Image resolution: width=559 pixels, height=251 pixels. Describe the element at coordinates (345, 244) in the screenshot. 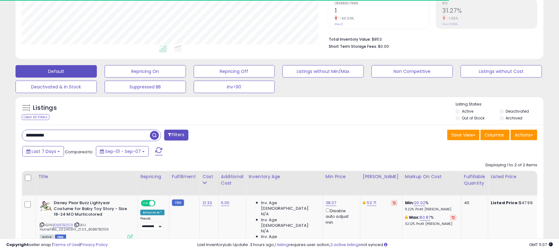

I see `a: 3 active listings` at that location.